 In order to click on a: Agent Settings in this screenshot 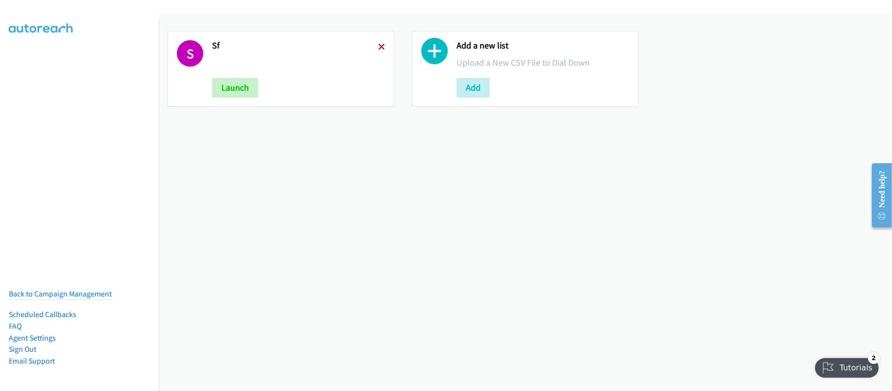, I will do `click(32, 337)`.